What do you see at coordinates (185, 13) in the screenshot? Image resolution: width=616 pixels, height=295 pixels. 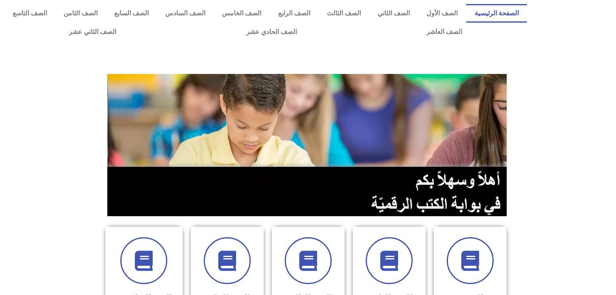 I see `a: الصف السادس` at bounding box center [185, 13].